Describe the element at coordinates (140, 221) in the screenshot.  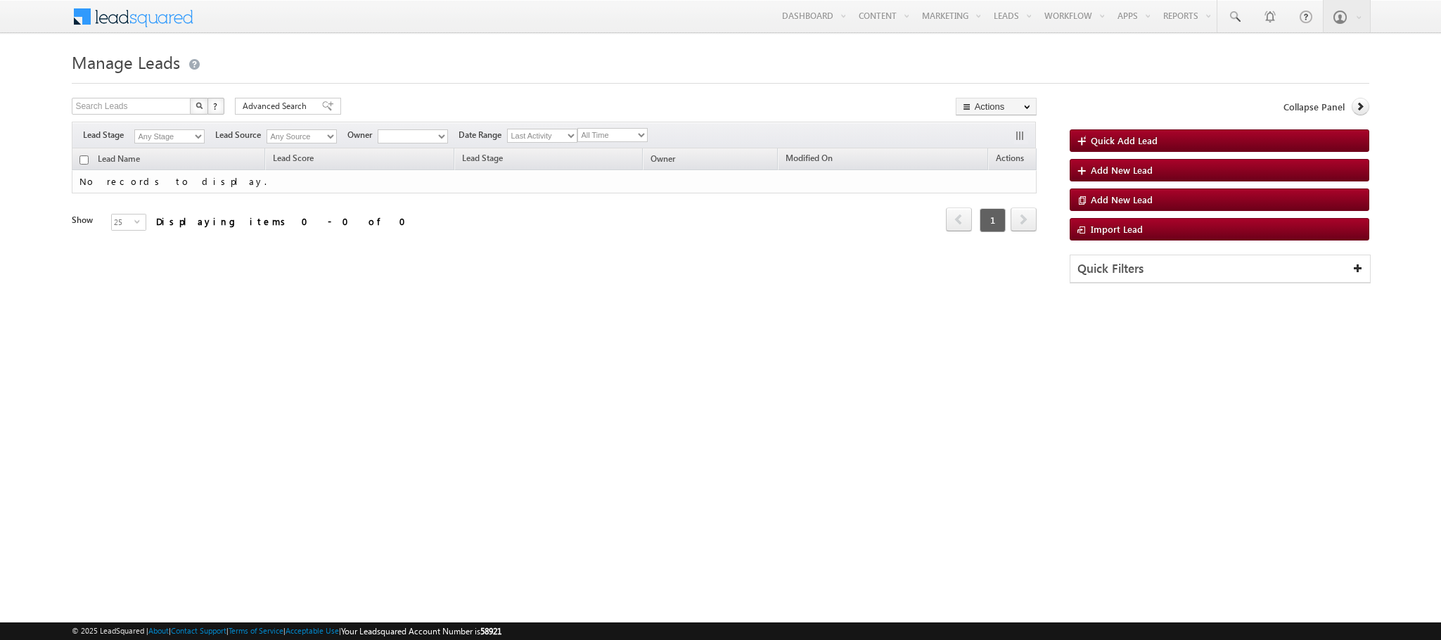
I see `span: select` at that location.